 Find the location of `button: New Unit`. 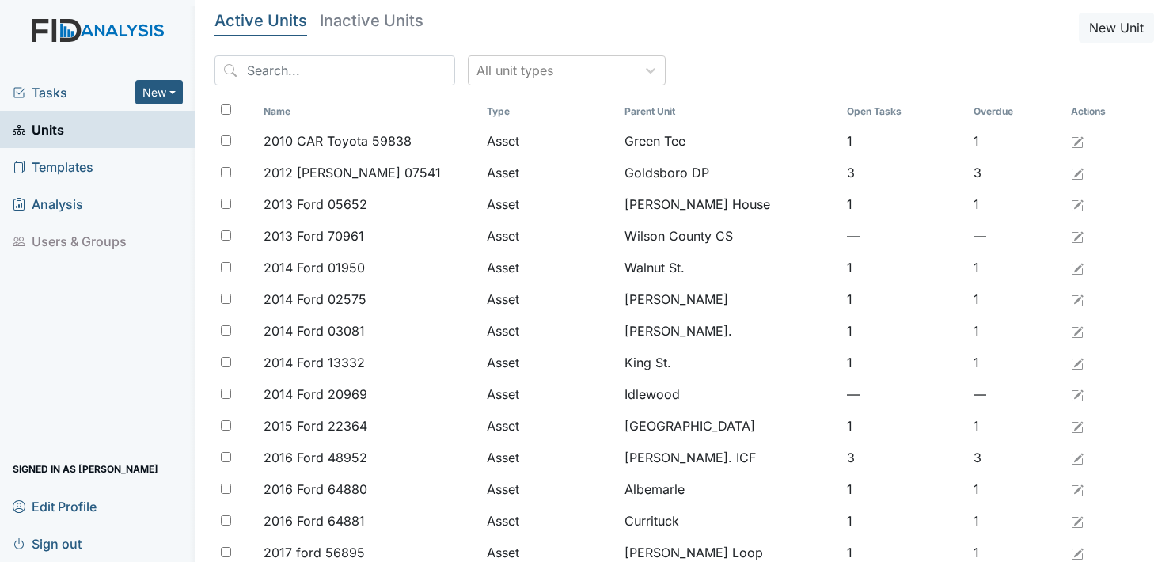

button: New Unit is located at coordinates (1116, 28).